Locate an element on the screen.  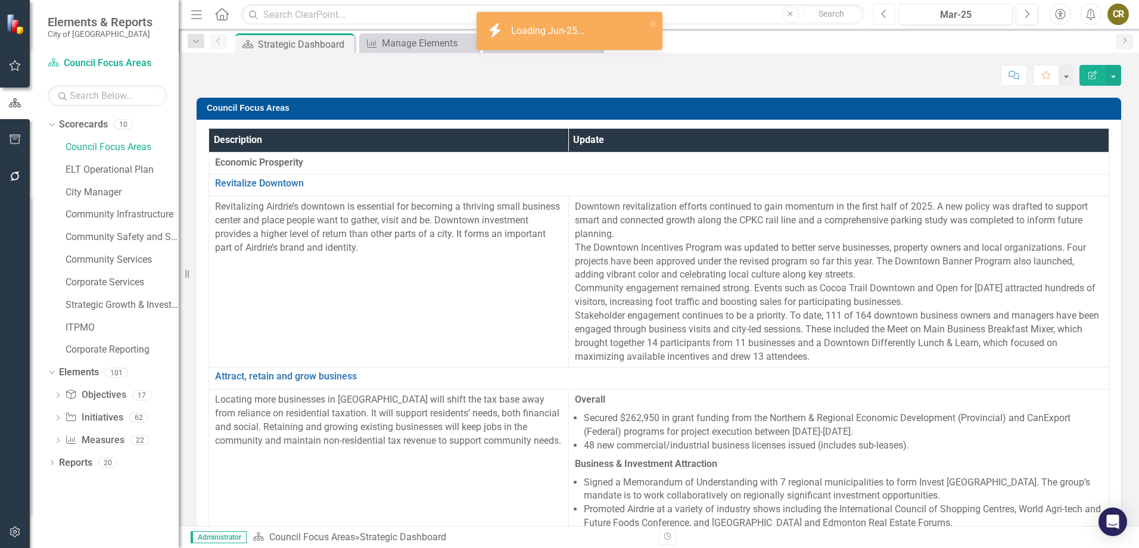
a: Community Safety and Social Services is located at coordinates (122, 237).